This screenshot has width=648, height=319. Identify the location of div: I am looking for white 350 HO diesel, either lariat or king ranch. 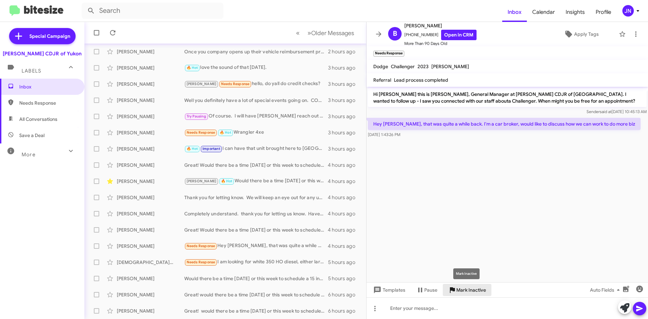
(256, 262).